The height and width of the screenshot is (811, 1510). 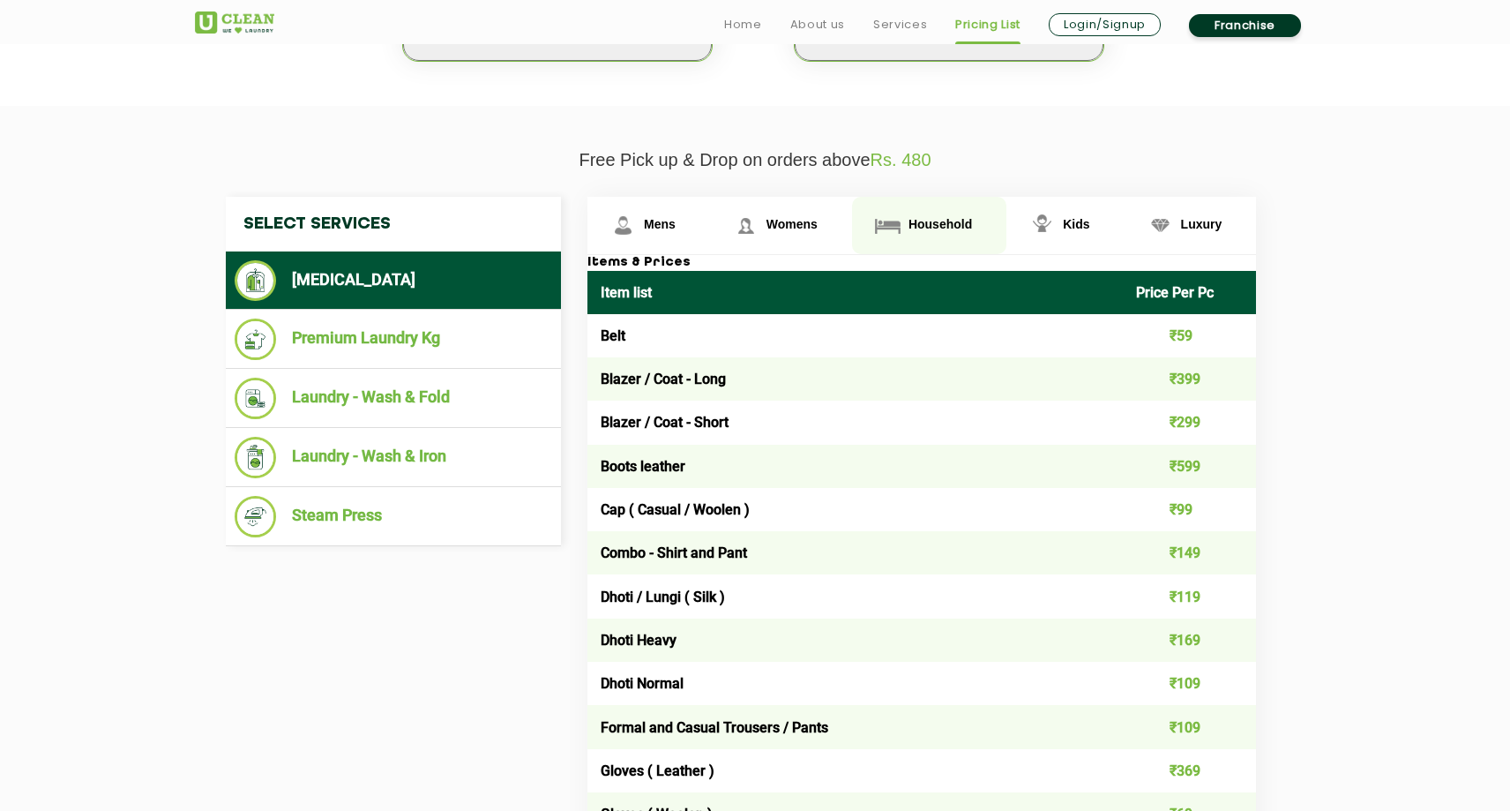 What do you see at coordinates (888, 225) in the screenshot?
I see `img: Household` at bounding box center [888, 225].